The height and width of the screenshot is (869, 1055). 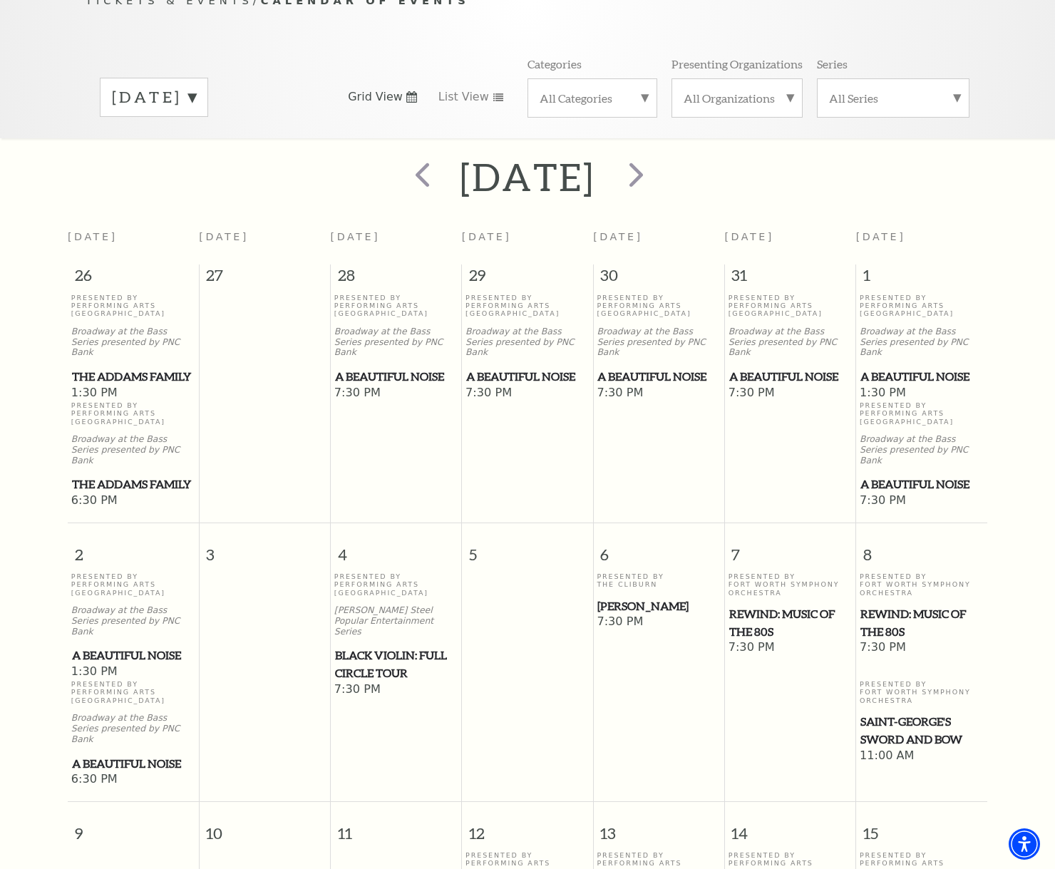 I want to click on div: Accessibility Menu, so click(x=1024, y=844).